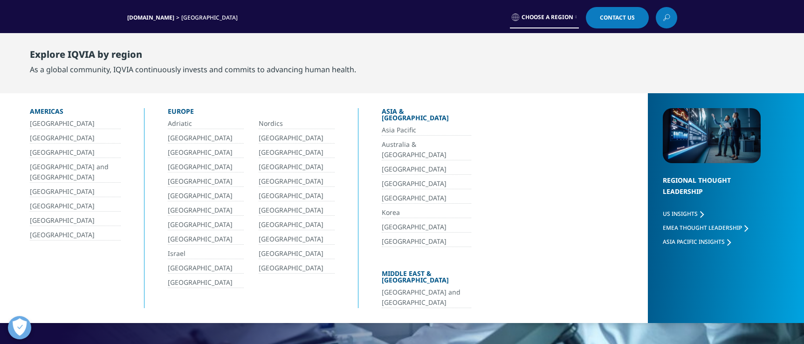 Image resolution: width=804 pixels, height=344 pixels. What do you see at coordinates (703, 228) in the screenshot?
I see `span: EMEA Thought Leadership` at bounding box center [703, 228].